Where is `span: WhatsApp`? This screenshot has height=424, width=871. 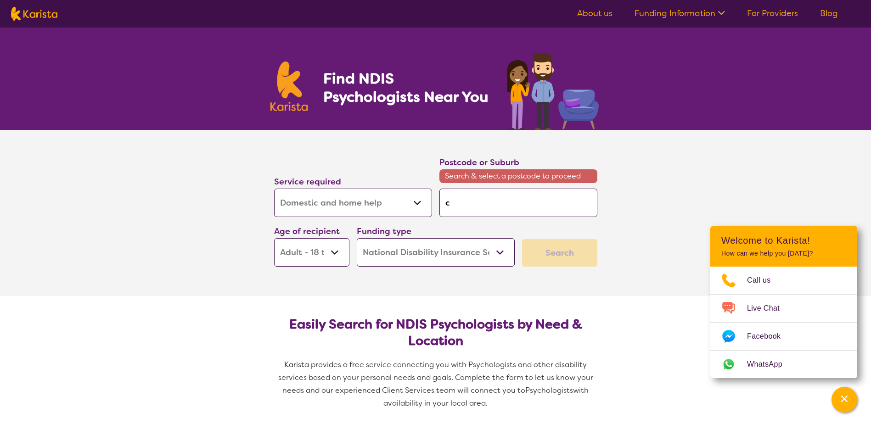 span: WhatsApp is located at coordinates (770, 364).